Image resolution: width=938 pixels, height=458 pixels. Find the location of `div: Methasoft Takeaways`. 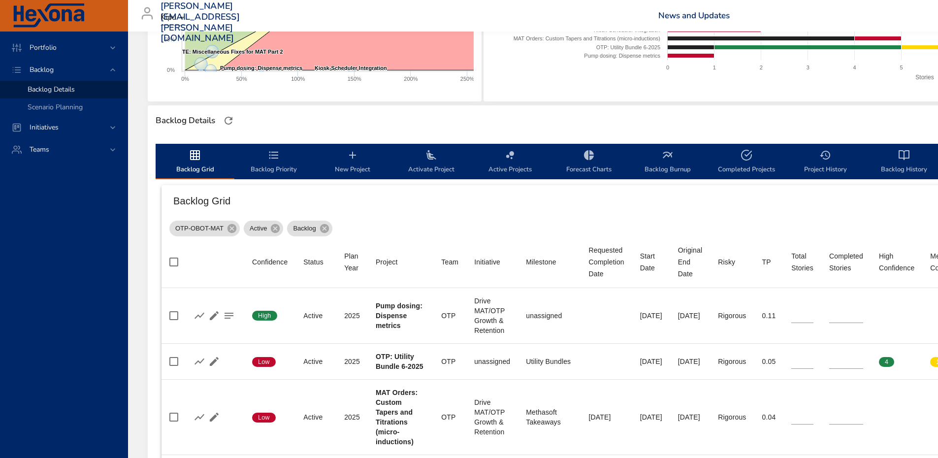

div: Methasoft Takeaways is located at coordinates (549, 417).